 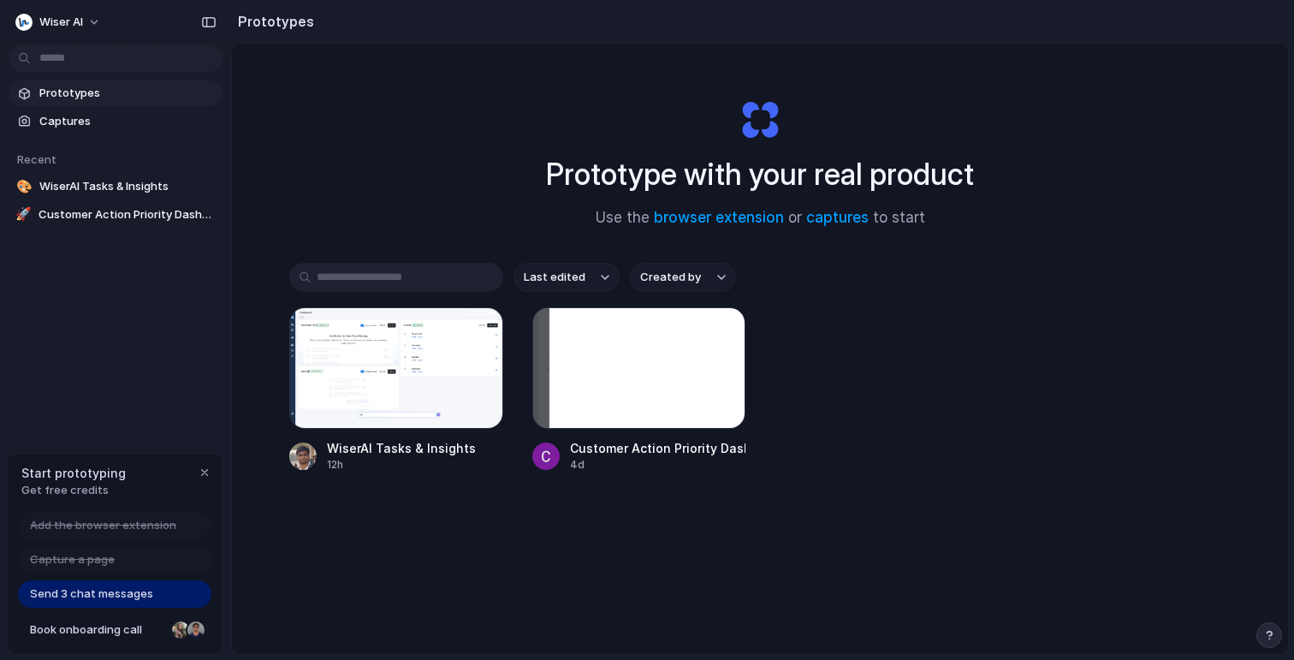 I want to click on span: Customer Action Priority Dashboard, so click(x=127, y=215).